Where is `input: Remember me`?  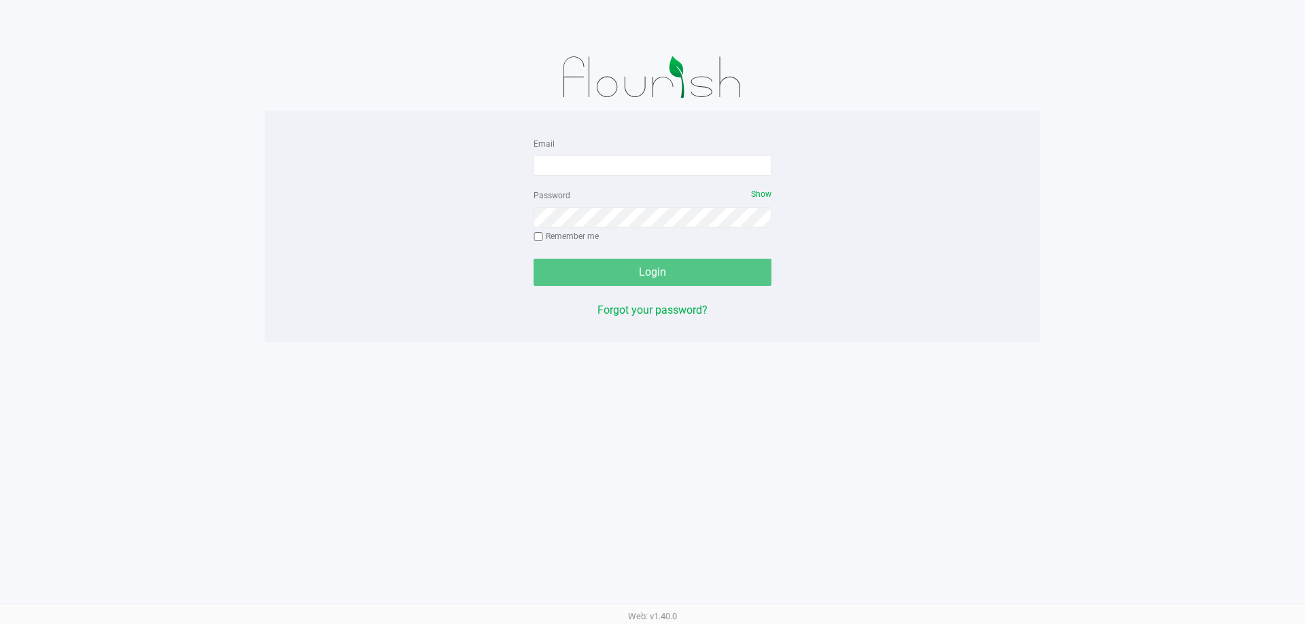 input: Remember me is located at coordinates (538, 237).